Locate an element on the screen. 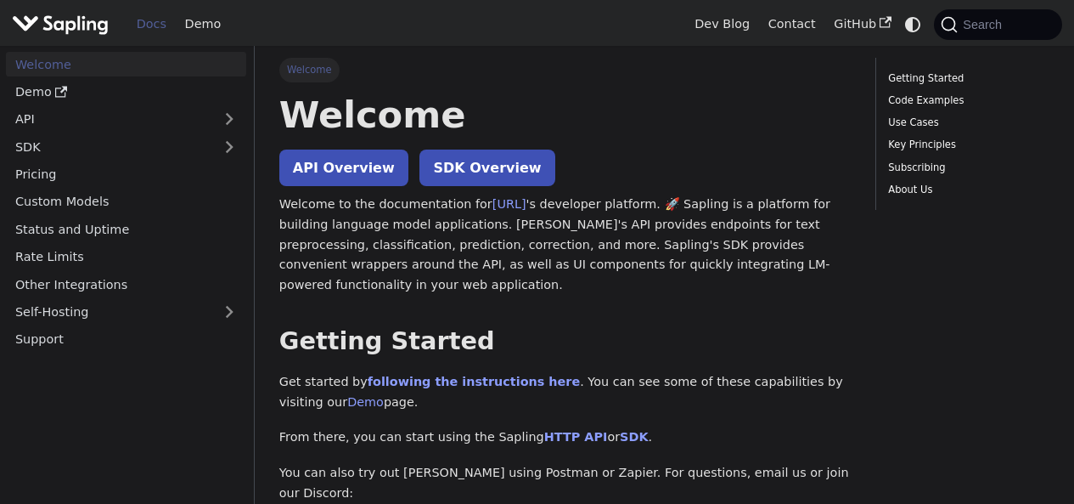 The height and width of the screenshot is (504, 1074). a: Use Cases is located at coordinates (966, 122).